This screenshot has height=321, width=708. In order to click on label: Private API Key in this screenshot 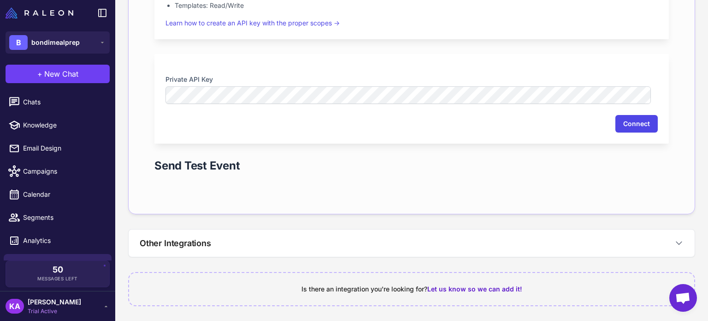, I will do `click(412, 79)`.